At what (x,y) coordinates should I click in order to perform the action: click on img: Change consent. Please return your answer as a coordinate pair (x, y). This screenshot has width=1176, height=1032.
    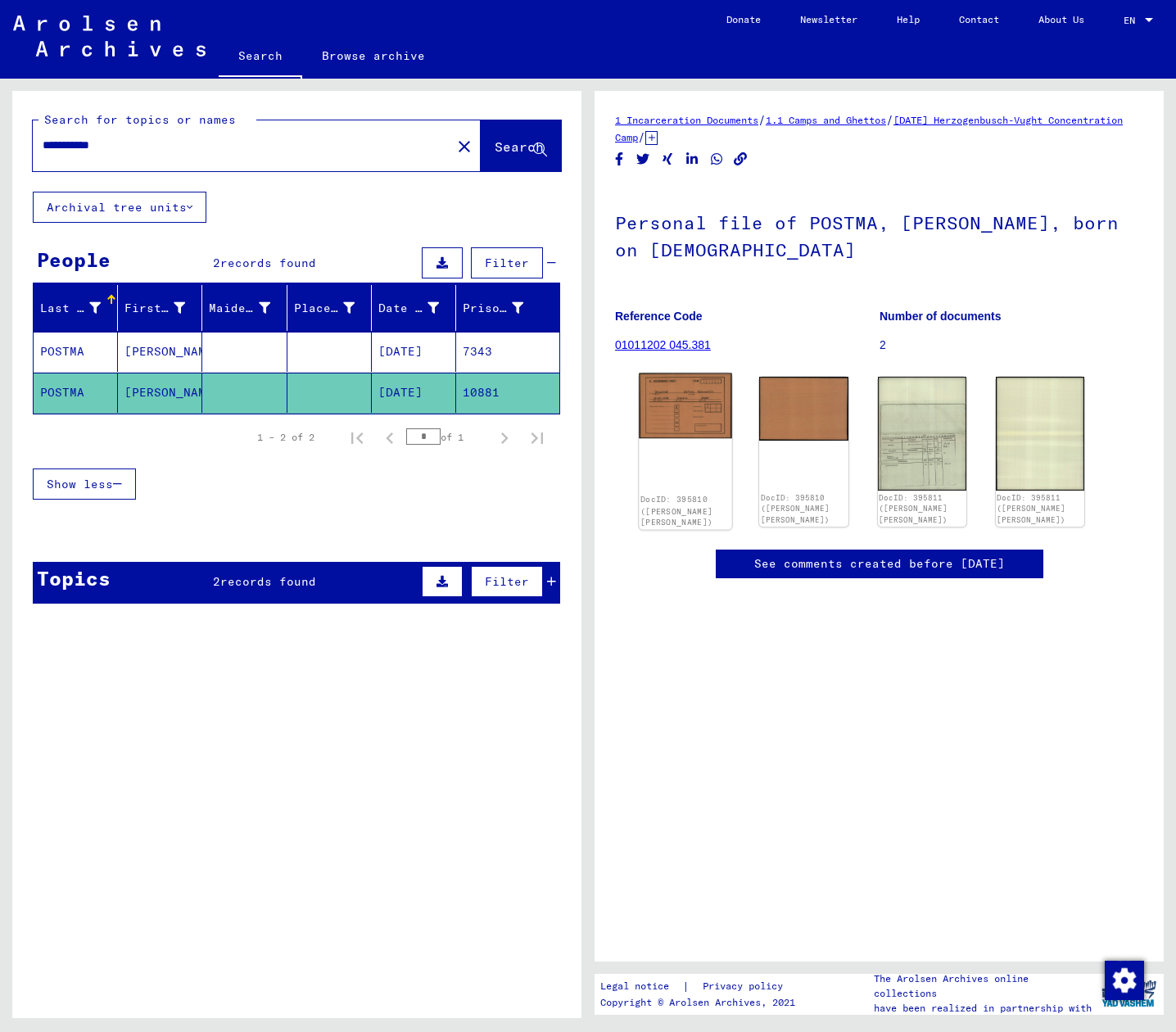
    Looking at the image, I should click on (1125, 980).